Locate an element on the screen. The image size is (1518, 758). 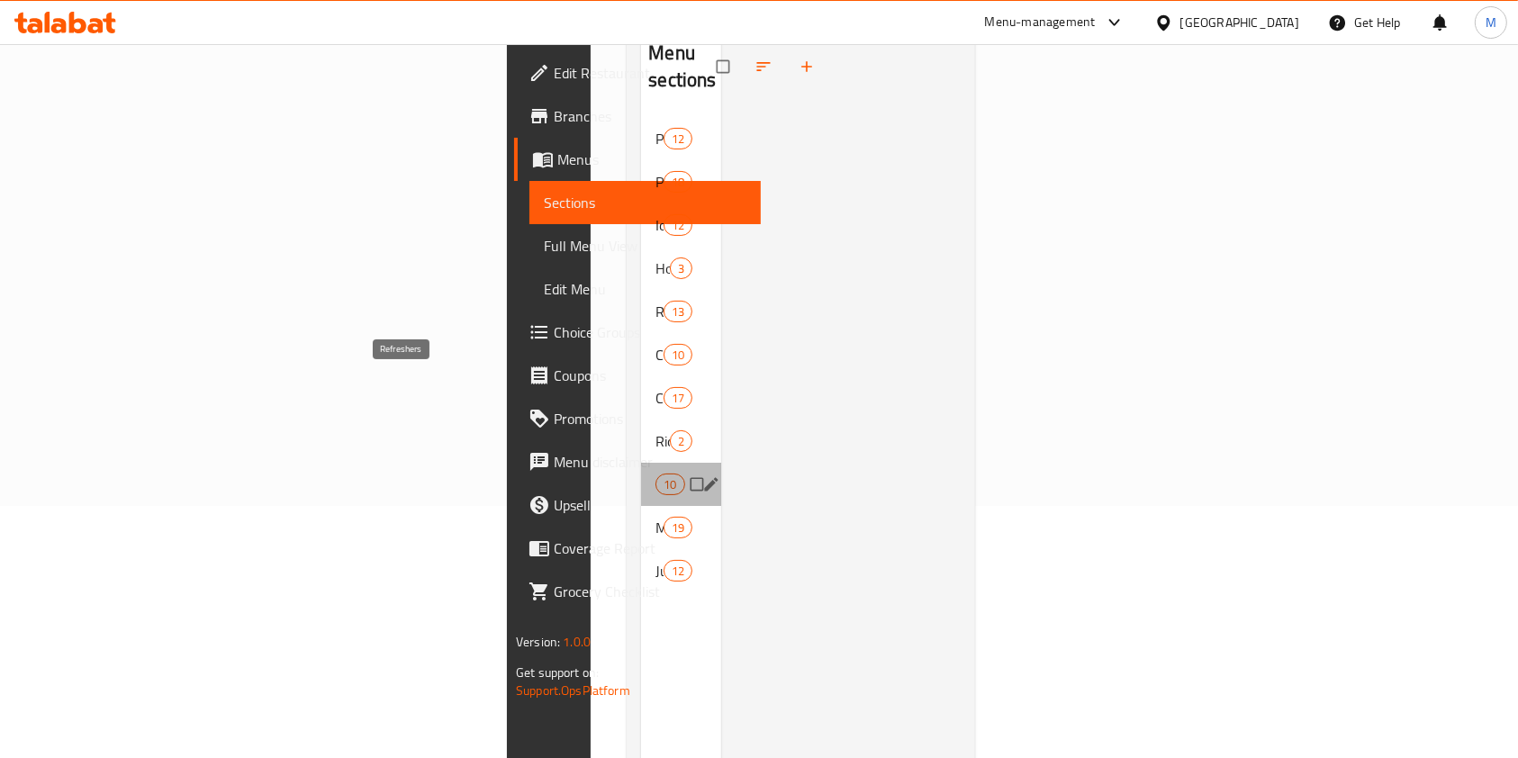
div: Ice Coffee12 is located at coordinates (681, 225).